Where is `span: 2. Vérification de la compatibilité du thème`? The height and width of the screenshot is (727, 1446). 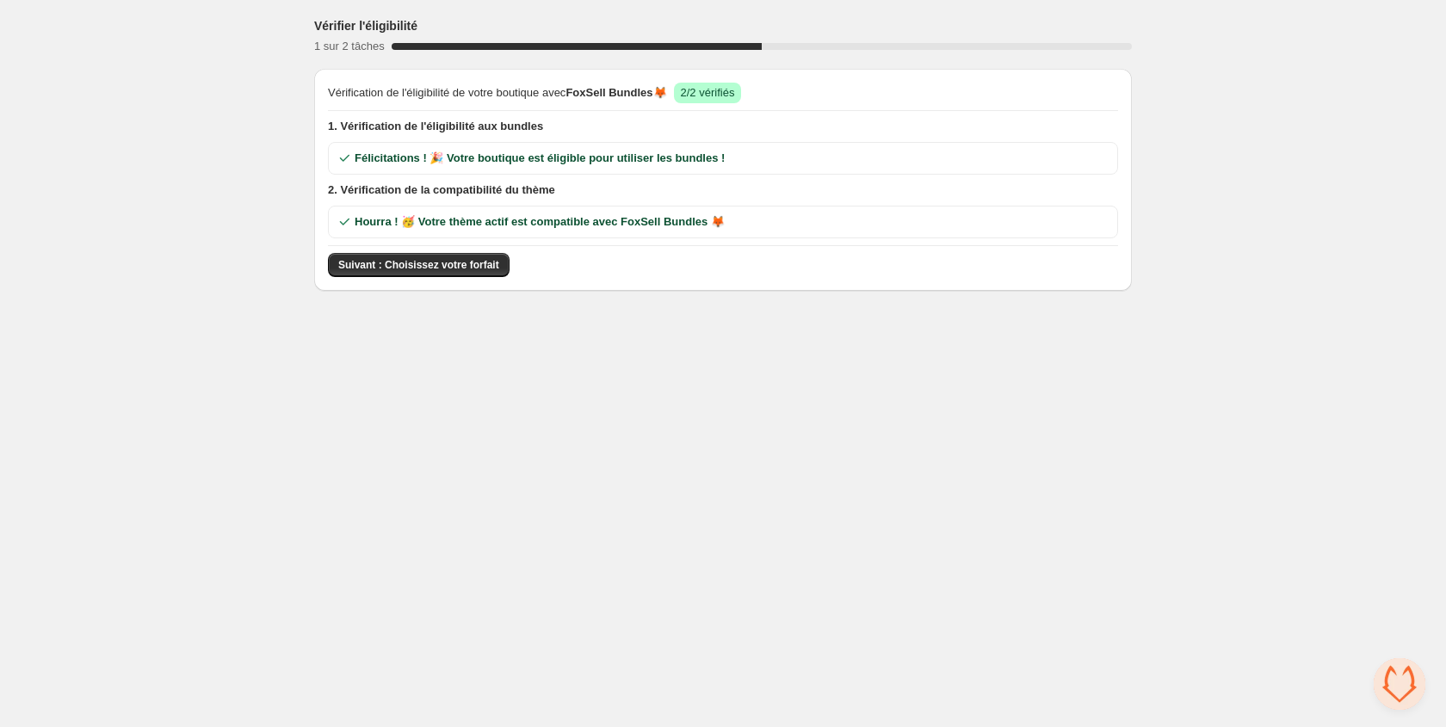 span: 2. Vérification de la compatibilité du thème is located at coordinates (723, 190).